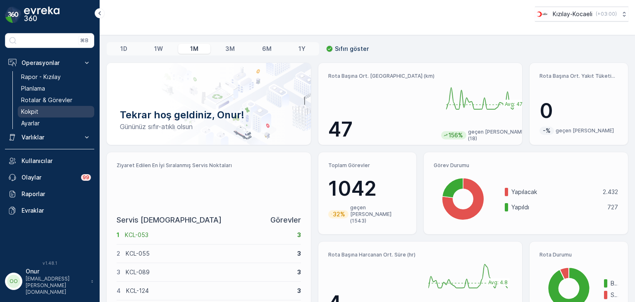 This screenshot has width=635, height=302. Describe the element at coordinates (56, 271) in the screenshot. I see `p: Onur` at that location.